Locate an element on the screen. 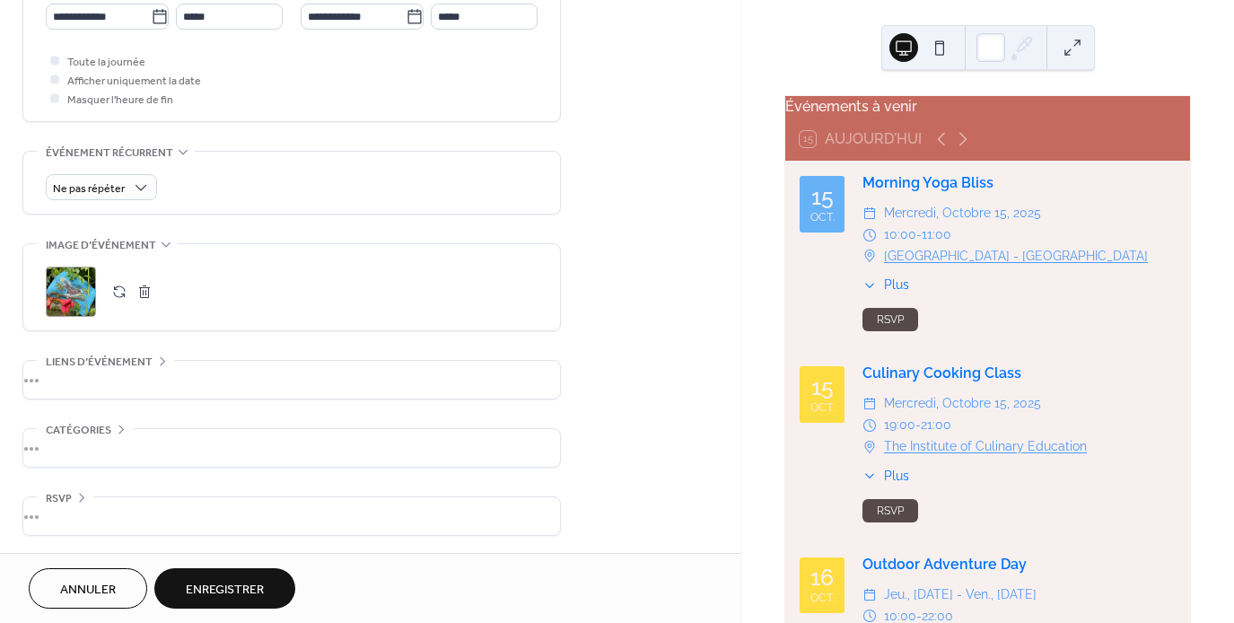 This screenshot has height=623, width=1234. span: Ne pas répéter is located at coordinates (89, 188).